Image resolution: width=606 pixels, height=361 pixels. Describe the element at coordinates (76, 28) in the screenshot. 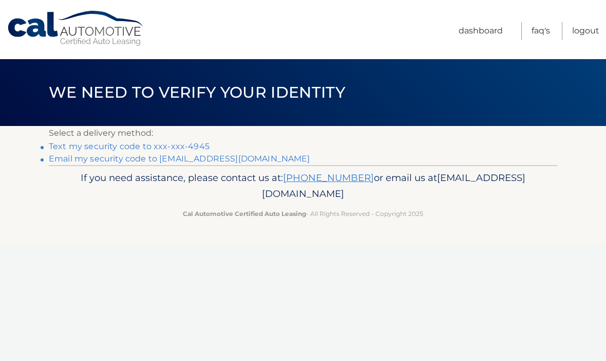

I see `a: Cal Automotive` at that location.